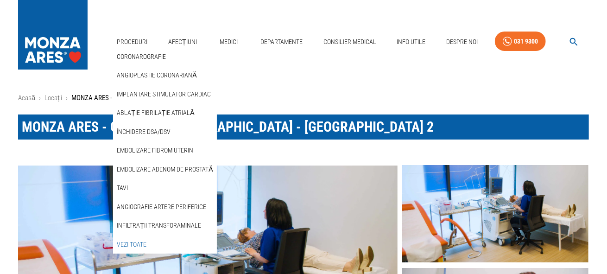  What do you see at coordinates (303, 98) in the screenshot?
I see `nav: breadcrumb` at bounding box center [303, 98].